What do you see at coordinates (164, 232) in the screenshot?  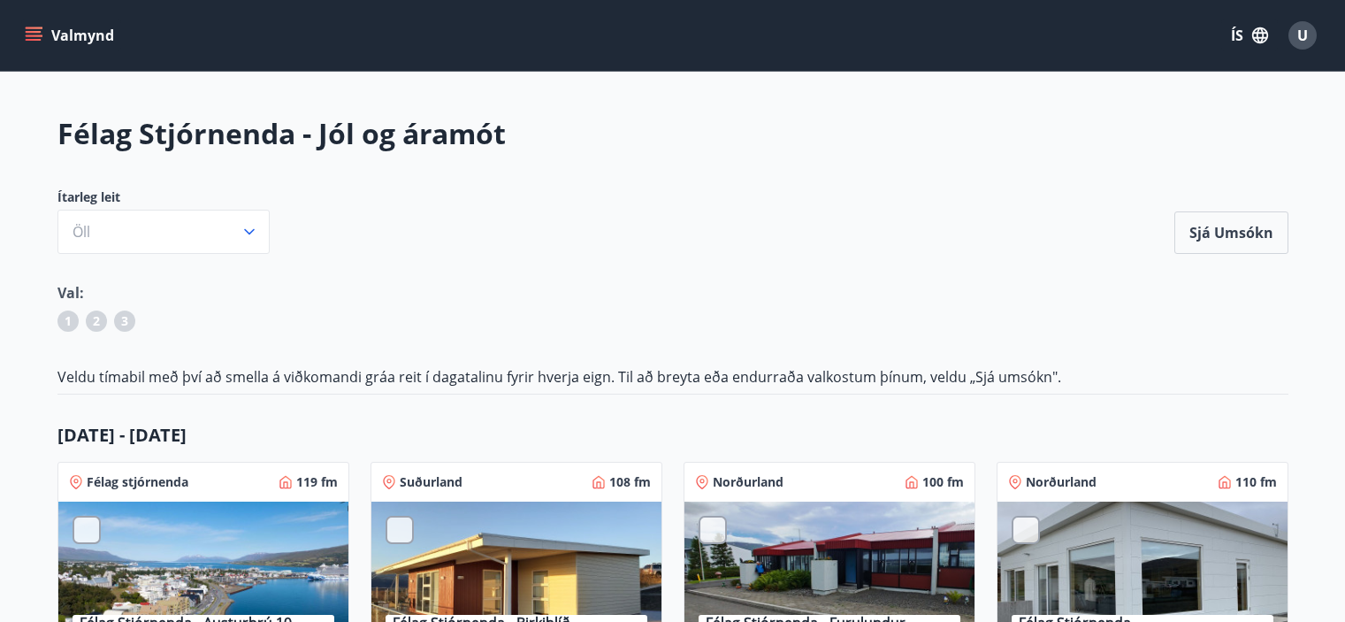 I see `button: Öll` at bounding box center [164, 232].